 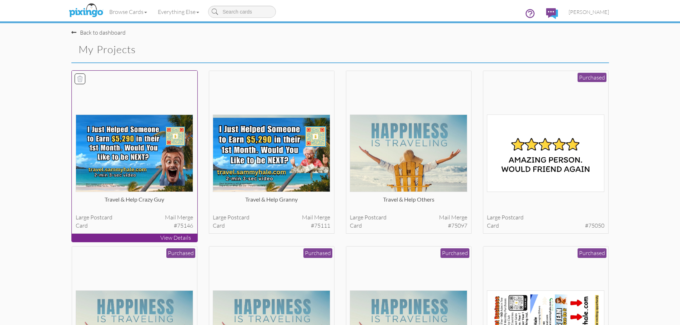 What do you see at coordinates (552, 14) in the screenshot?
I see `img: comments.svg` at bounding box center [552, 14].